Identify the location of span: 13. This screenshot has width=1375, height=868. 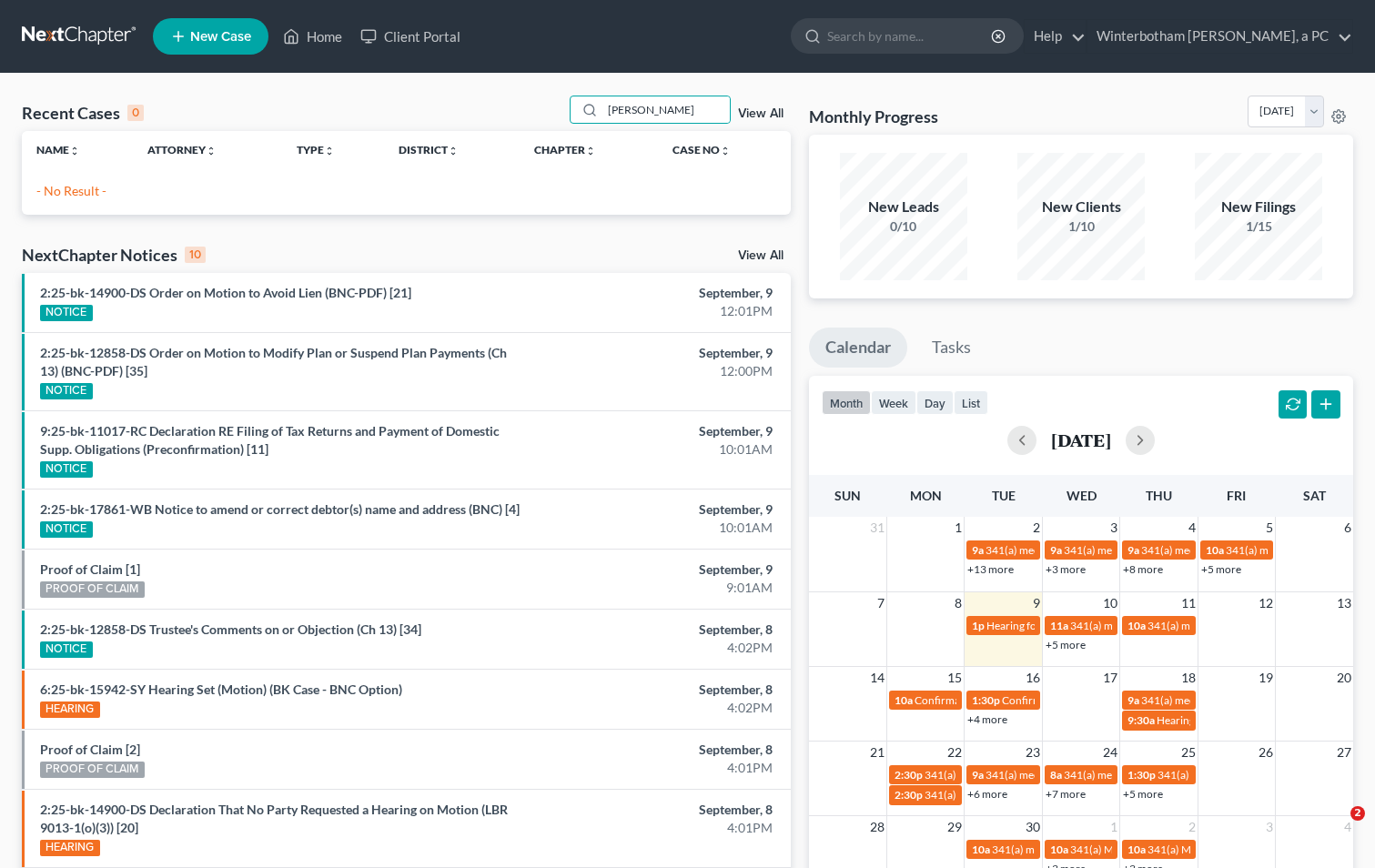
(1344, 603).